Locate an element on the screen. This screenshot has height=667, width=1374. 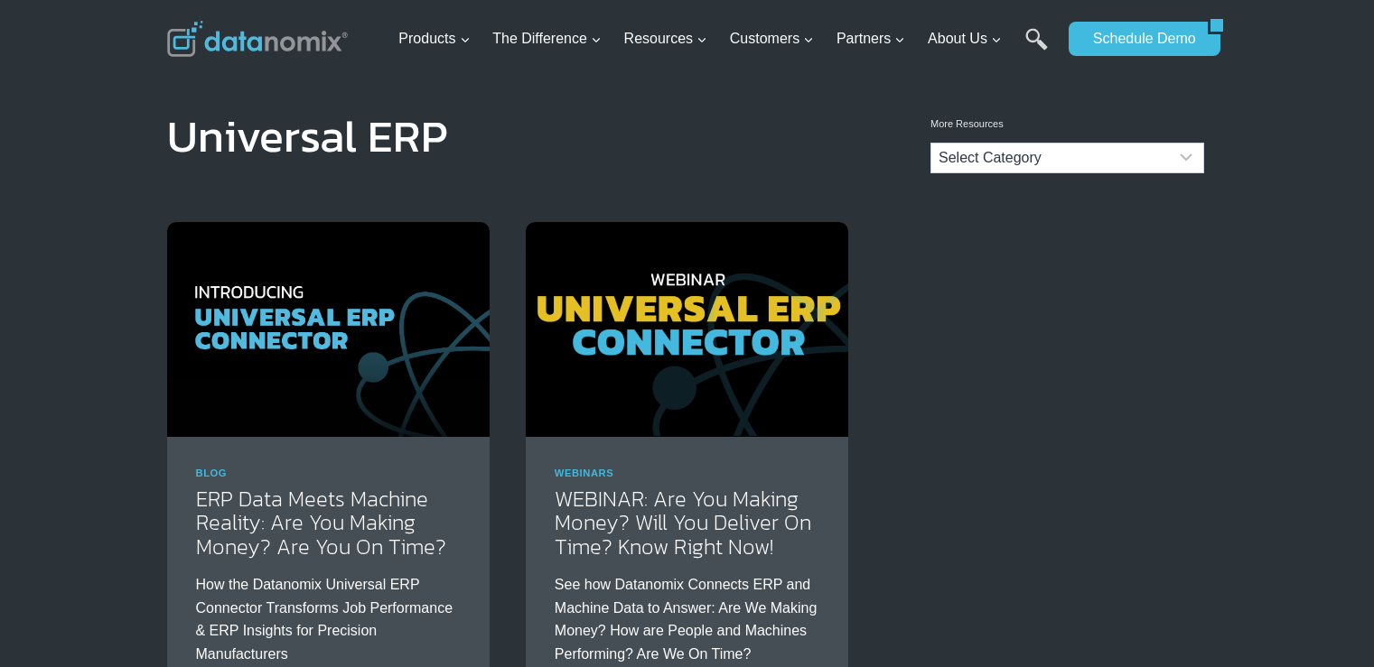
a: Bridge the gap between planning & production with the Datanomix Universal ERP Connector is located at coordinates (686, 330).